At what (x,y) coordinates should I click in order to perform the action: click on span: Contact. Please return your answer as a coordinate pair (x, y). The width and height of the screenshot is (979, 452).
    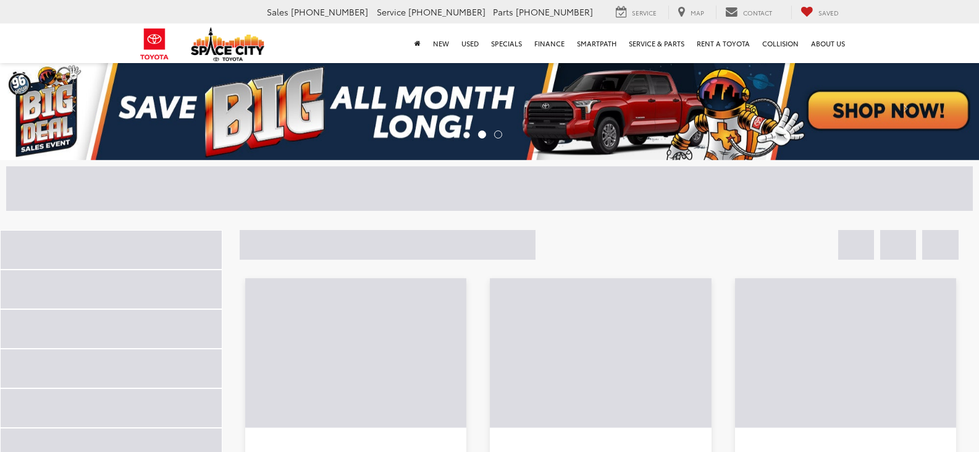
    Looking at the image, I should click on (758, 12).